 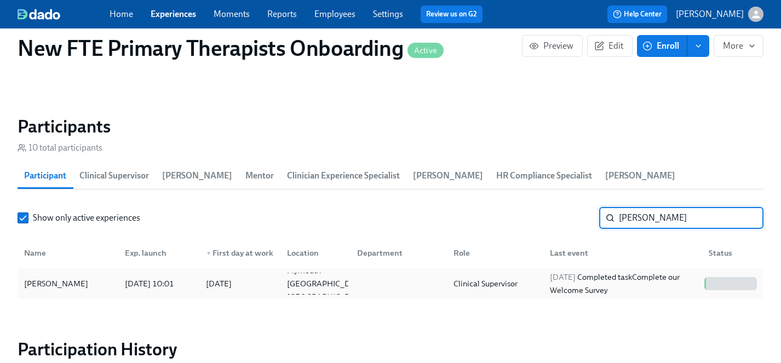 I want to click on a: Home, so click(x=121, y=14).